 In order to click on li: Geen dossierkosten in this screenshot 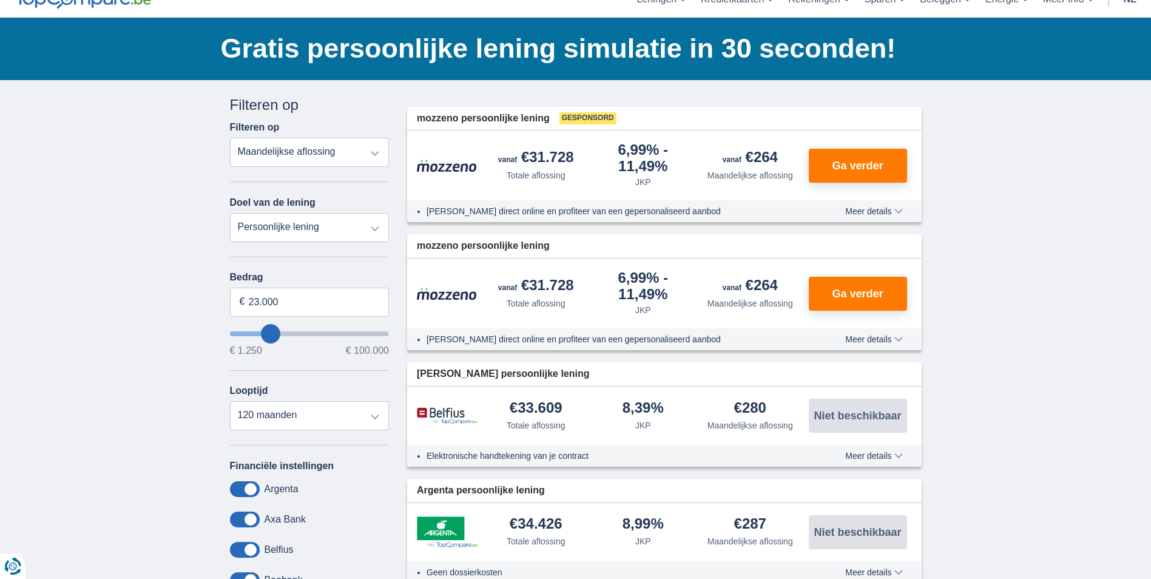, I will do `click(613, 572)`.